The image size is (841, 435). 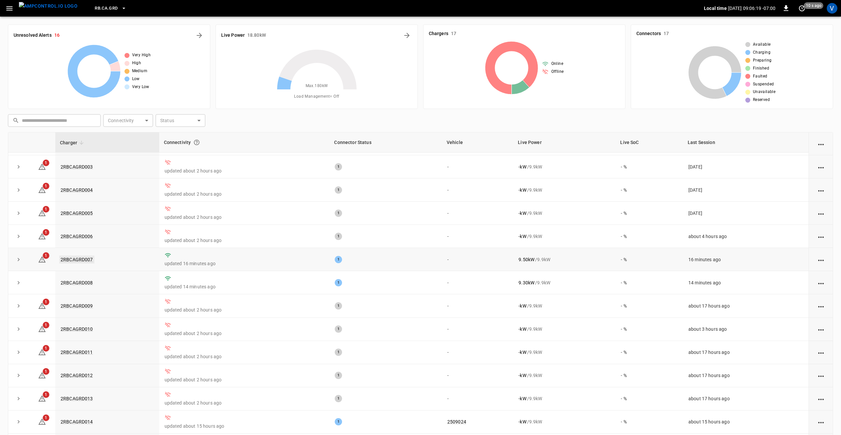 What do you see at coordinates (197, 142) in the screenshot?
I see `button: Connection between the charger and our software.` at bounding box center [197, 142].